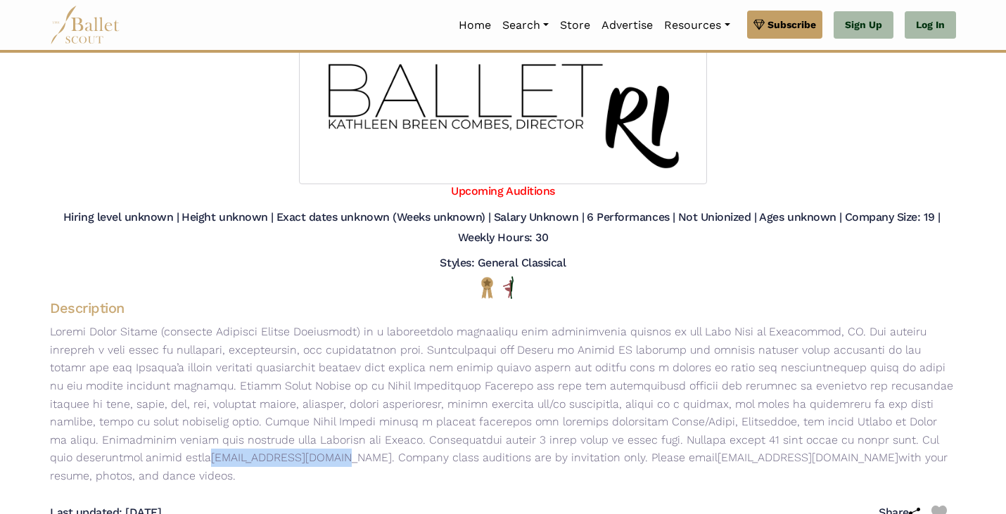 The height and width of the screenshot is (514, 1006). I want to click on img: gem.svg, so click(759, 25).